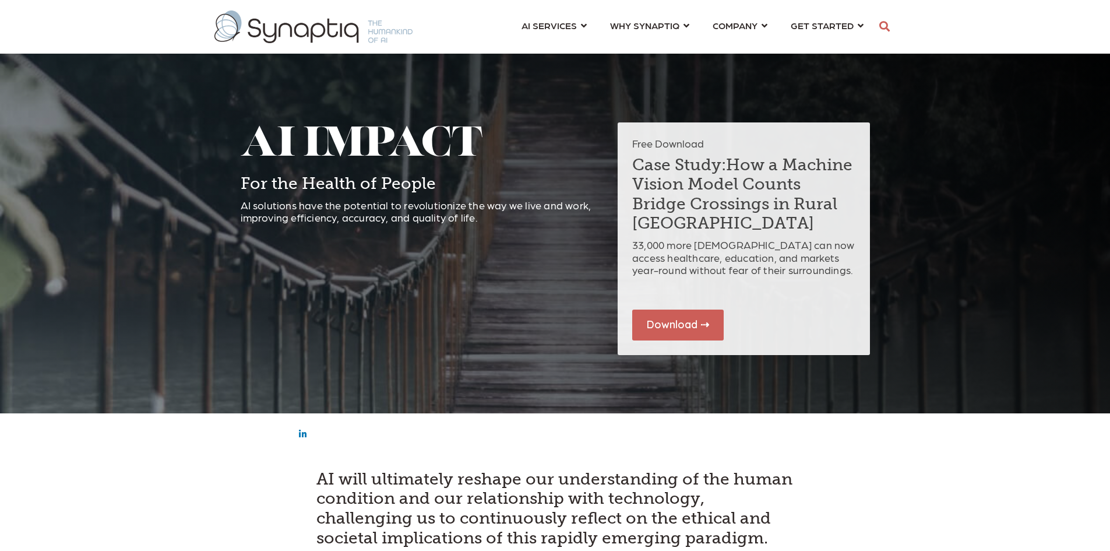 Image resolution: width=1110 pixels, height=551 pixels. What do you see at coordinates (740, 25) in the screenshot?
I see `a: COMPANY` at bounding box center [740, 25].